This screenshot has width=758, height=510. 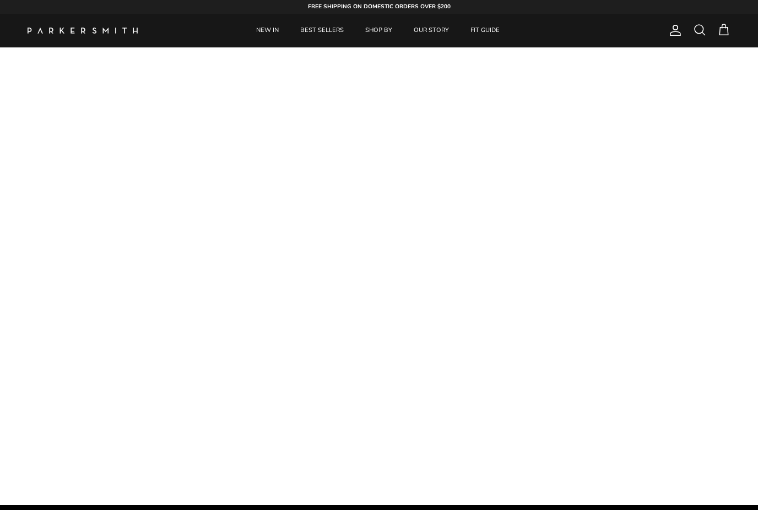 What do you see at coordinates (322, 30) in the screenshot?
I see `a: BEST SELLERS` at bounding box center [322, 30].